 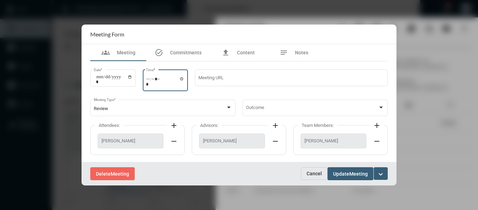 I want to click on button: DeleteMeeting, so click(x=112, y=173).